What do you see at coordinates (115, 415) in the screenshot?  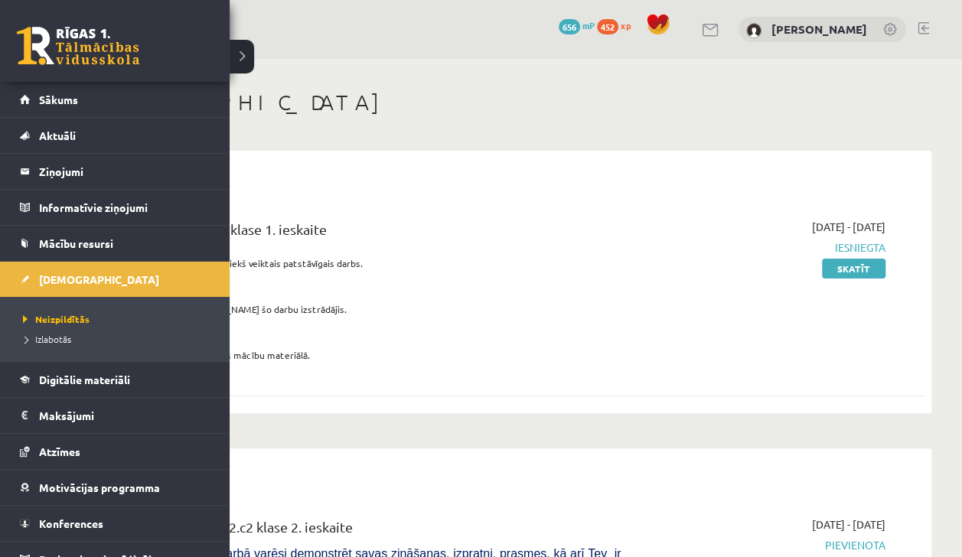 I see `a: Maksājumi` at bounding box center [115, 415].